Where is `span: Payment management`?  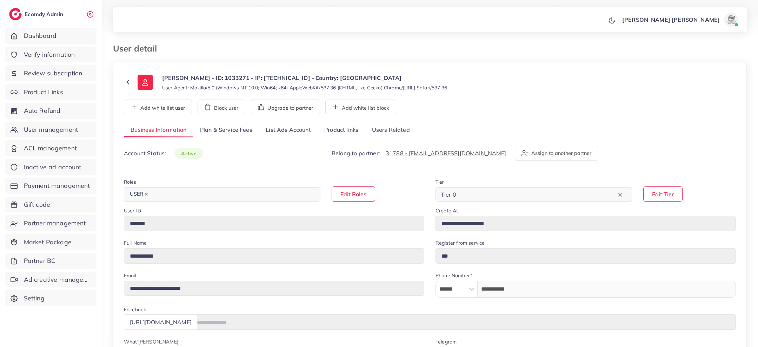
span: Payment management is located at coordinates (57, 186).